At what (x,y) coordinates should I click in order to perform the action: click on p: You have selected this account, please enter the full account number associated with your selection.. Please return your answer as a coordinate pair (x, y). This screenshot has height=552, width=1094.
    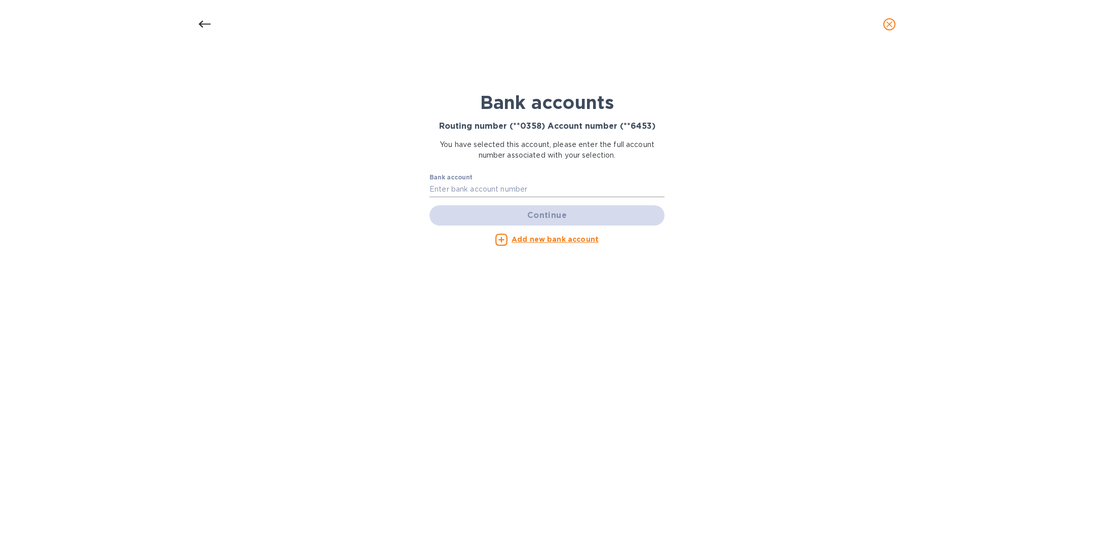
    Looking at the image, I should click on (547, 150).